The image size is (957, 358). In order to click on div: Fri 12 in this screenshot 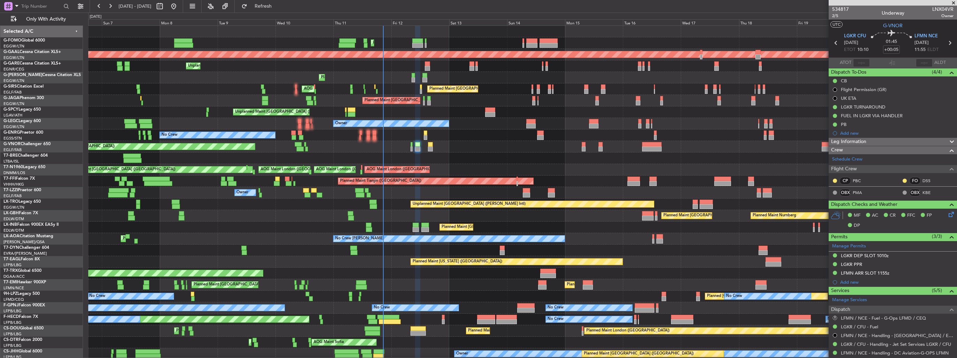, I will do `click(420, 22)`.